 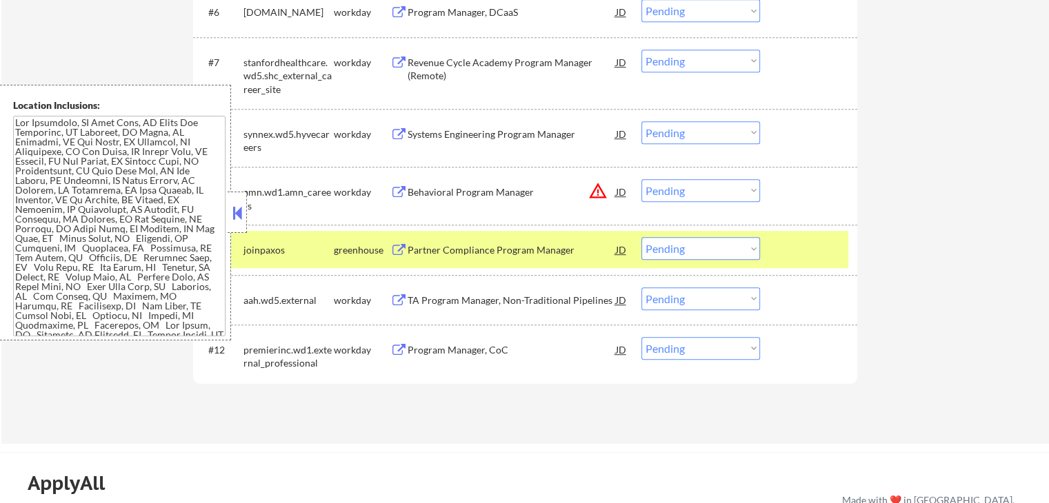 What do you see at coordinates (288, 76) in the screenshot?
I see `div: stanfordhealthcare.wd5.shc_external_career_site` at bounding box center [288, 76].